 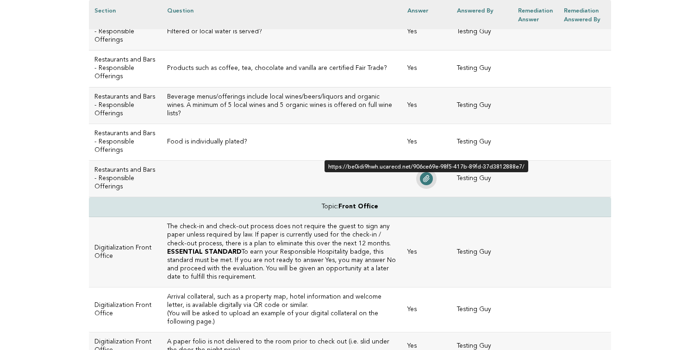 I want to click on p: (You will be asked to upload an example of your digital collateral on the following page.), so click(x=282, y=318).